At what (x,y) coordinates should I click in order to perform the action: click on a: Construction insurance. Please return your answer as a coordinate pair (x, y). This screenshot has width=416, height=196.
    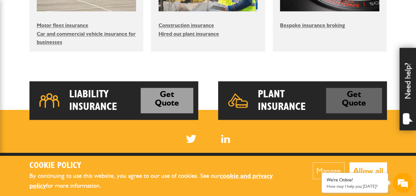
    Looking at the image, I should click on (186, 25).